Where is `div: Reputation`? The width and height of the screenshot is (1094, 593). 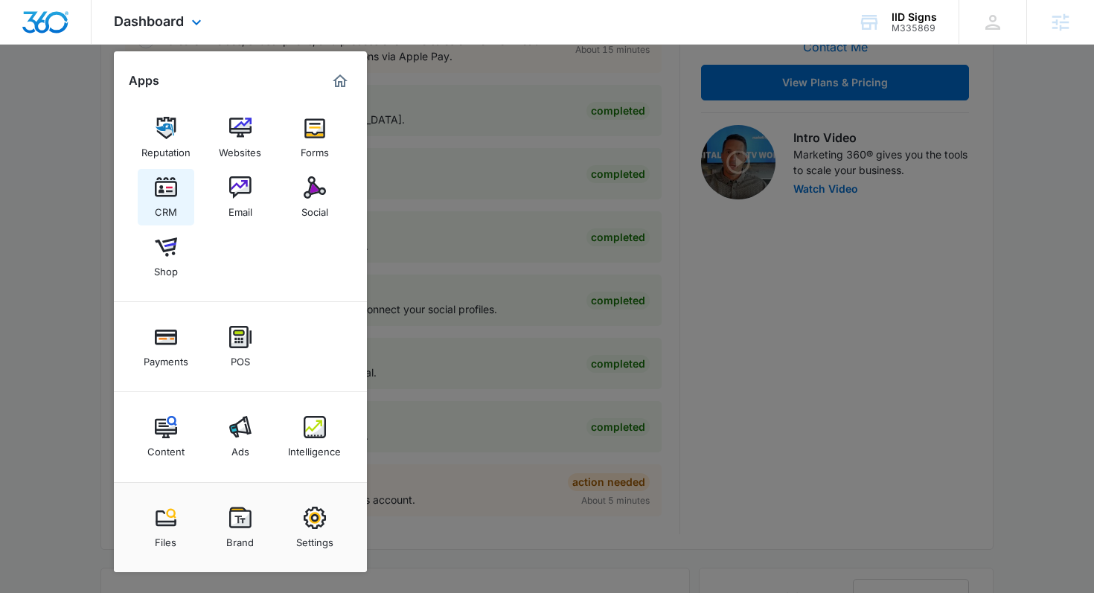
div: Reputation is located at coordinates (166, 149).